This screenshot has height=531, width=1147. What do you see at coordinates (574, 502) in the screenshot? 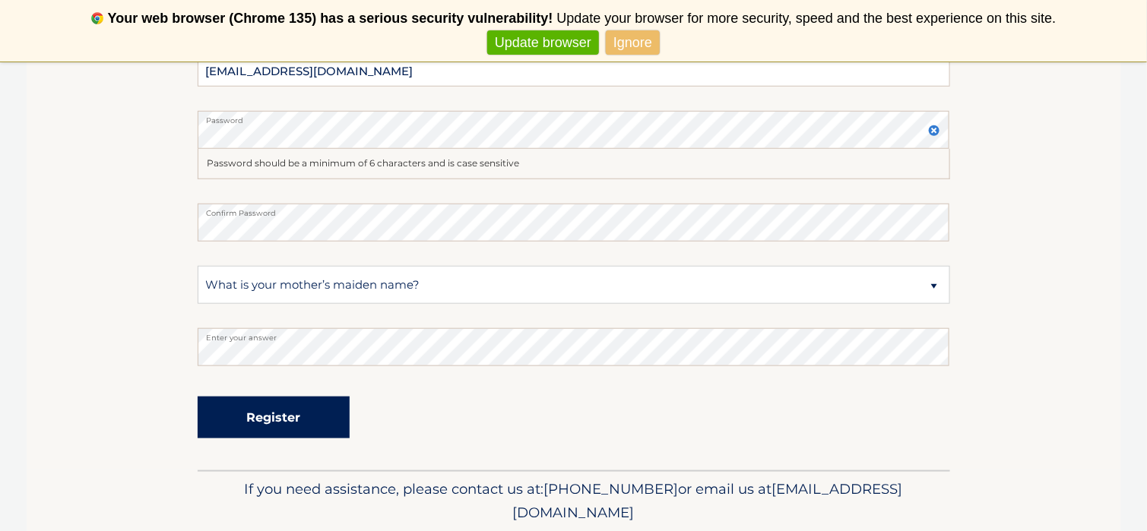
I see `p: If you need assistance, please contact us at: or email us at` at bounding box center [574, 502].